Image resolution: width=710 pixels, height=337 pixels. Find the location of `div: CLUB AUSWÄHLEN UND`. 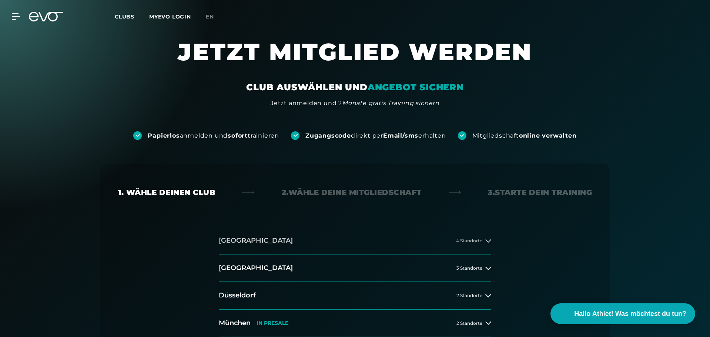

div: CLUB AUSWÄHLEN UND is located at coordinates (355, 87).